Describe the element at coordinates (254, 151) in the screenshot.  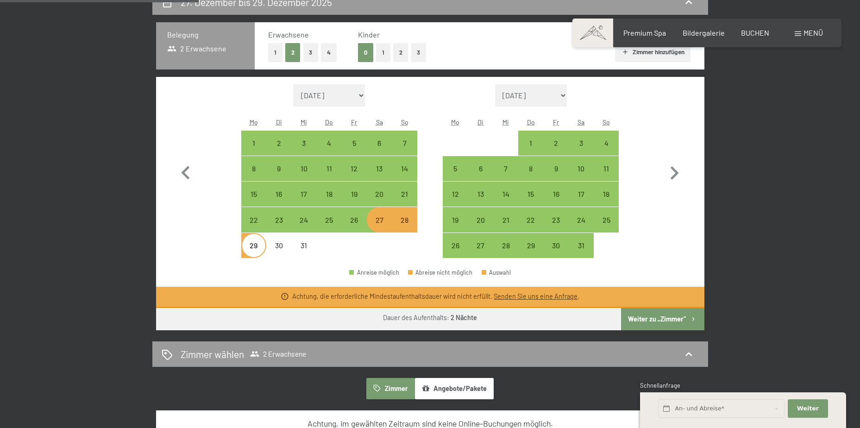
I see `div: 1` at that location.